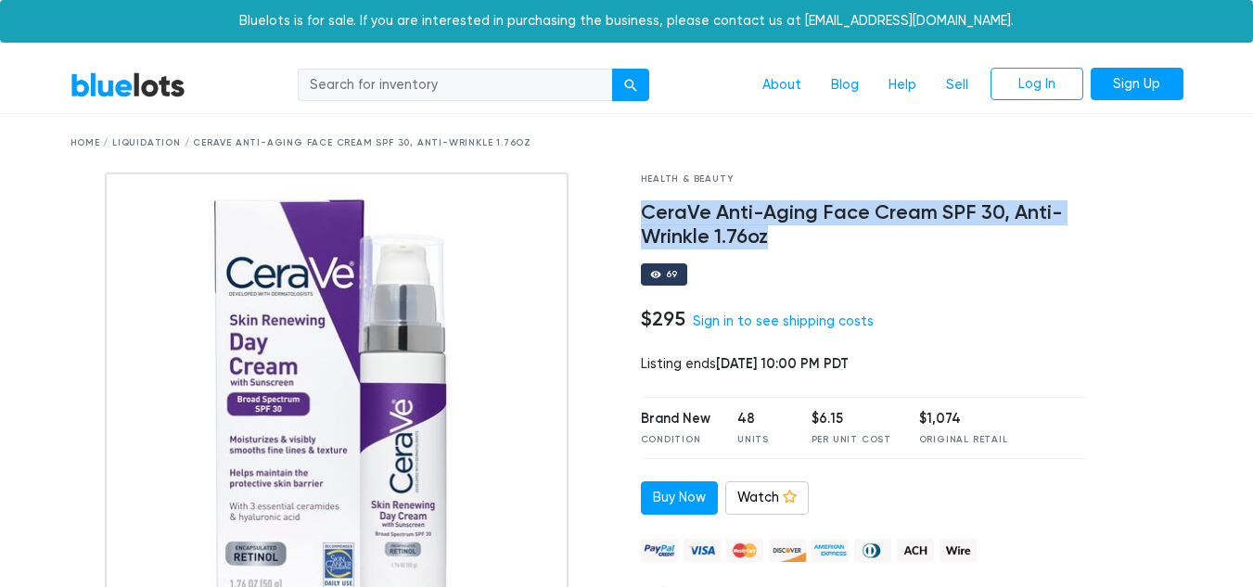  Describe the element at coordinates (964, 440) in the screenshot. I see `div: Original Retail` at that location.